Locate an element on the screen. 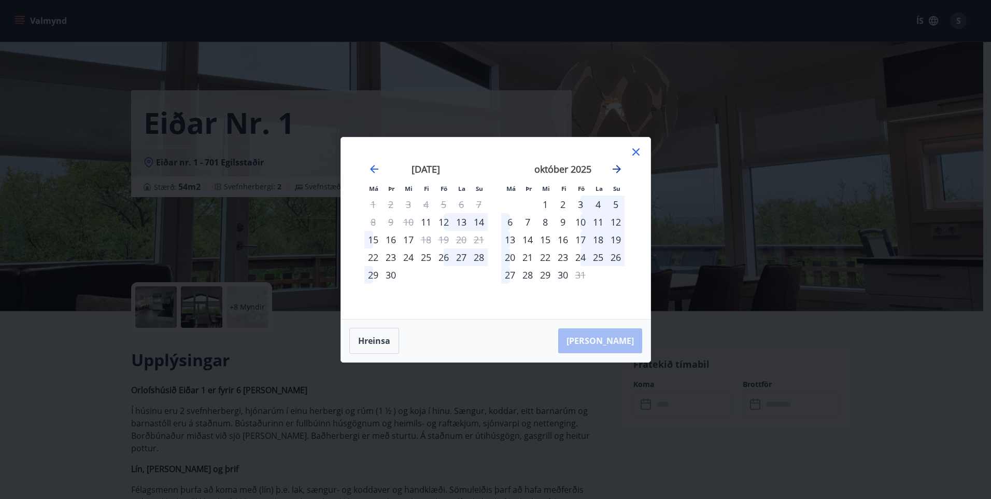  div: 9 is located at coordinates (563, 222).